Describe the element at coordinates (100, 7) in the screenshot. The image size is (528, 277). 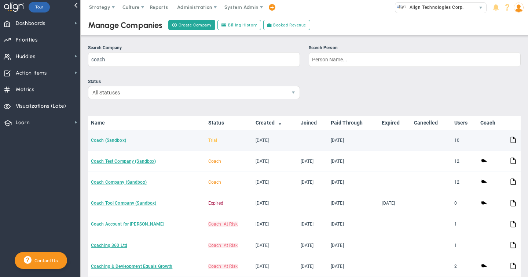
I see `span: Strategy` at that location.